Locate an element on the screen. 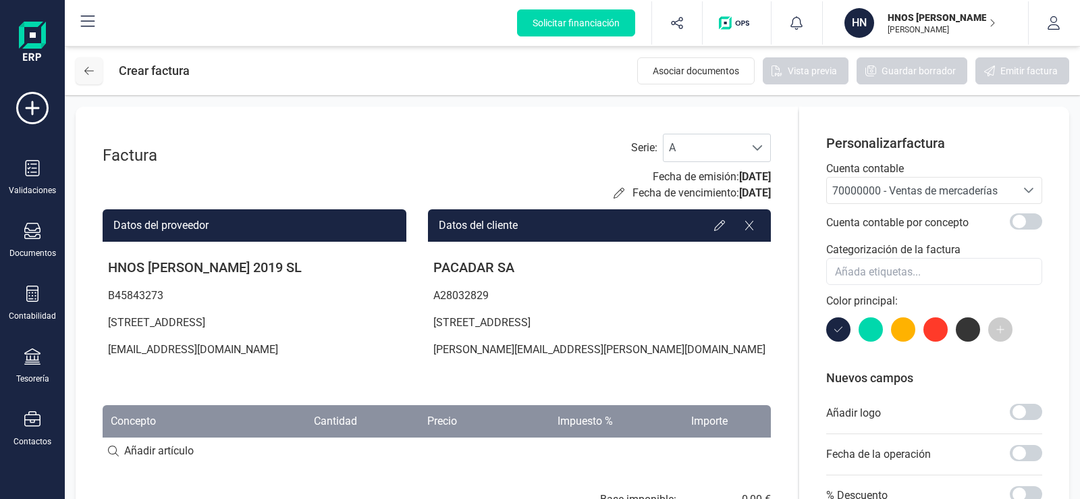  div: Crear factura is located at coordinates (154, 71).